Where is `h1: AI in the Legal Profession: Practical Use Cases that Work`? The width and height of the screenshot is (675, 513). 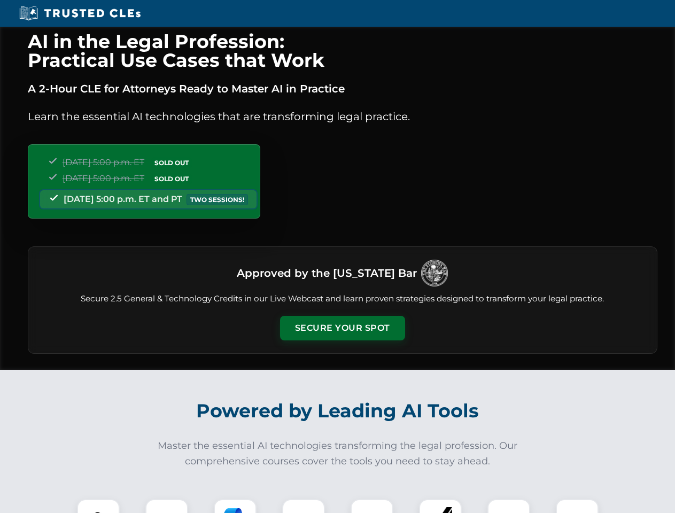
h1: AI in the Legal Profession: Practical Use Cases that Work is located at coordinates (343, 51).